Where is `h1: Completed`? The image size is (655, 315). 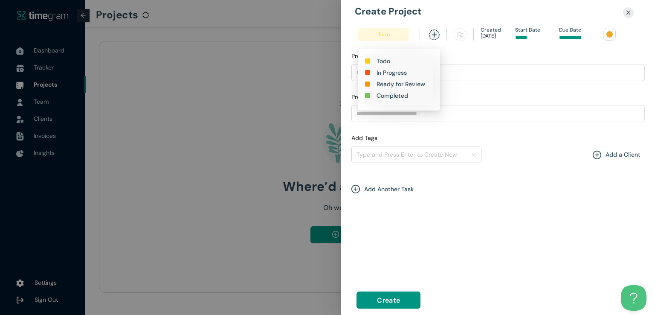 h1: Completed is located at coordinates (393, 96).